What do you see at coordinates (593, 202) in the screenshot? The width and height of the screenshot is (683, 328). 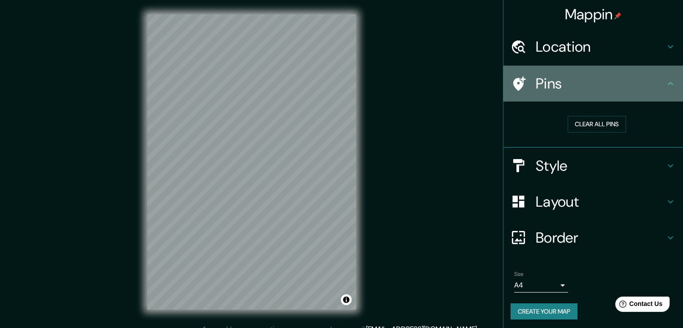 I see `div: Layout` at bounding box center [593, 202].